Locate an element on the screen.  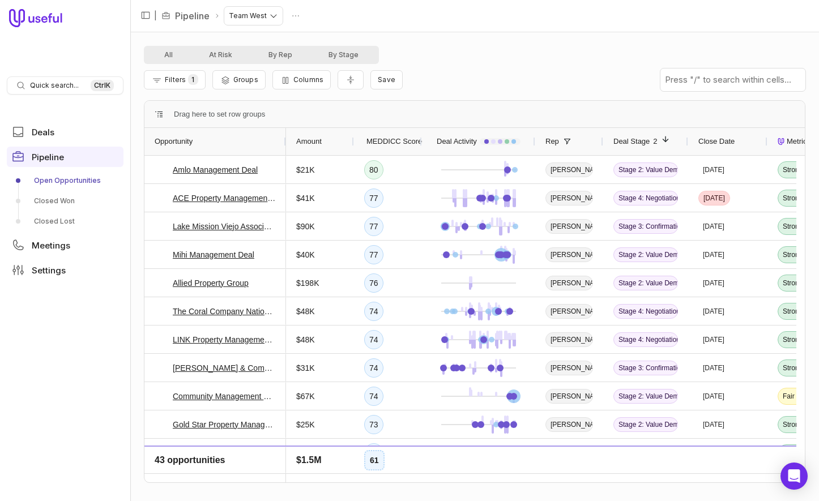
span: Drag here to set row groups is located at coordinates (219, 114).